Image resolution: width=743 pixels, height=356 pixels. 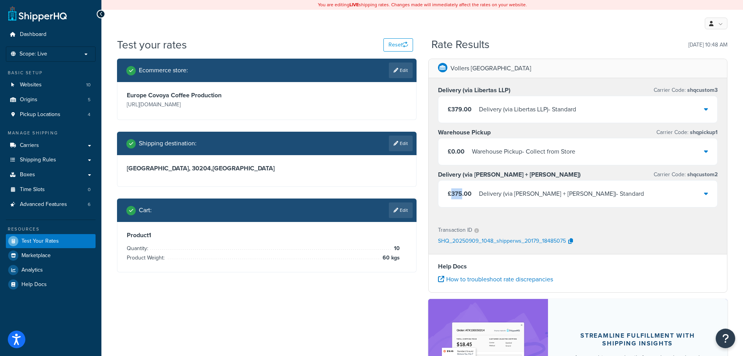 What do you see at coordinates (27, 174) in the screenshot?
I see `span: Boxes` at bounding box center [27, 174].